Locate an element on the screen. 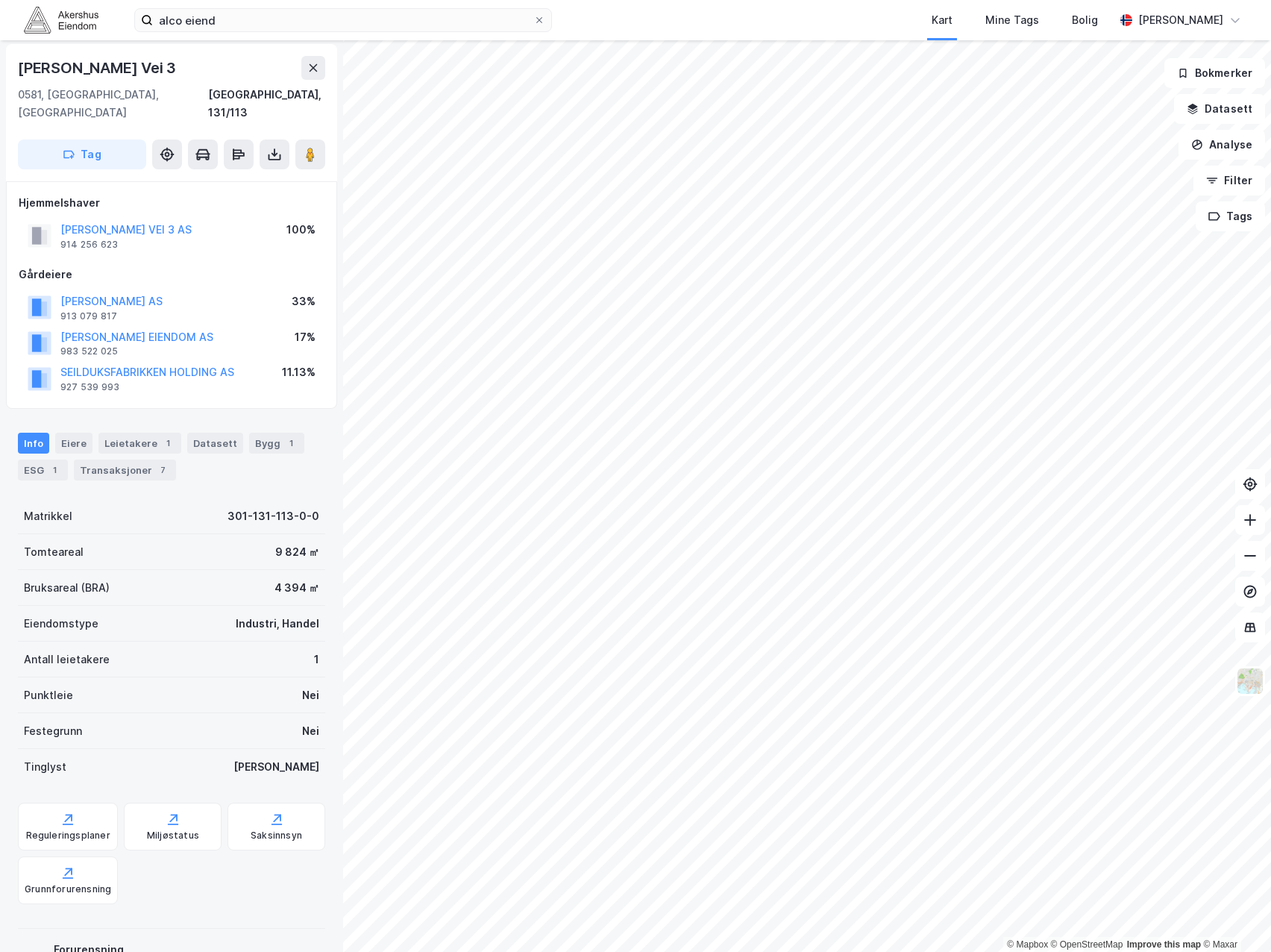 Image resolution: width=1271 pixels, height=952 pixels. div: Bolig is located at coordinates (1084, 20).